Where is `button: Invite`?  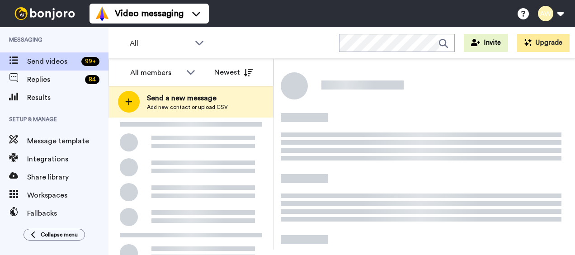
button: Invite is located at coordinates (486, 43).